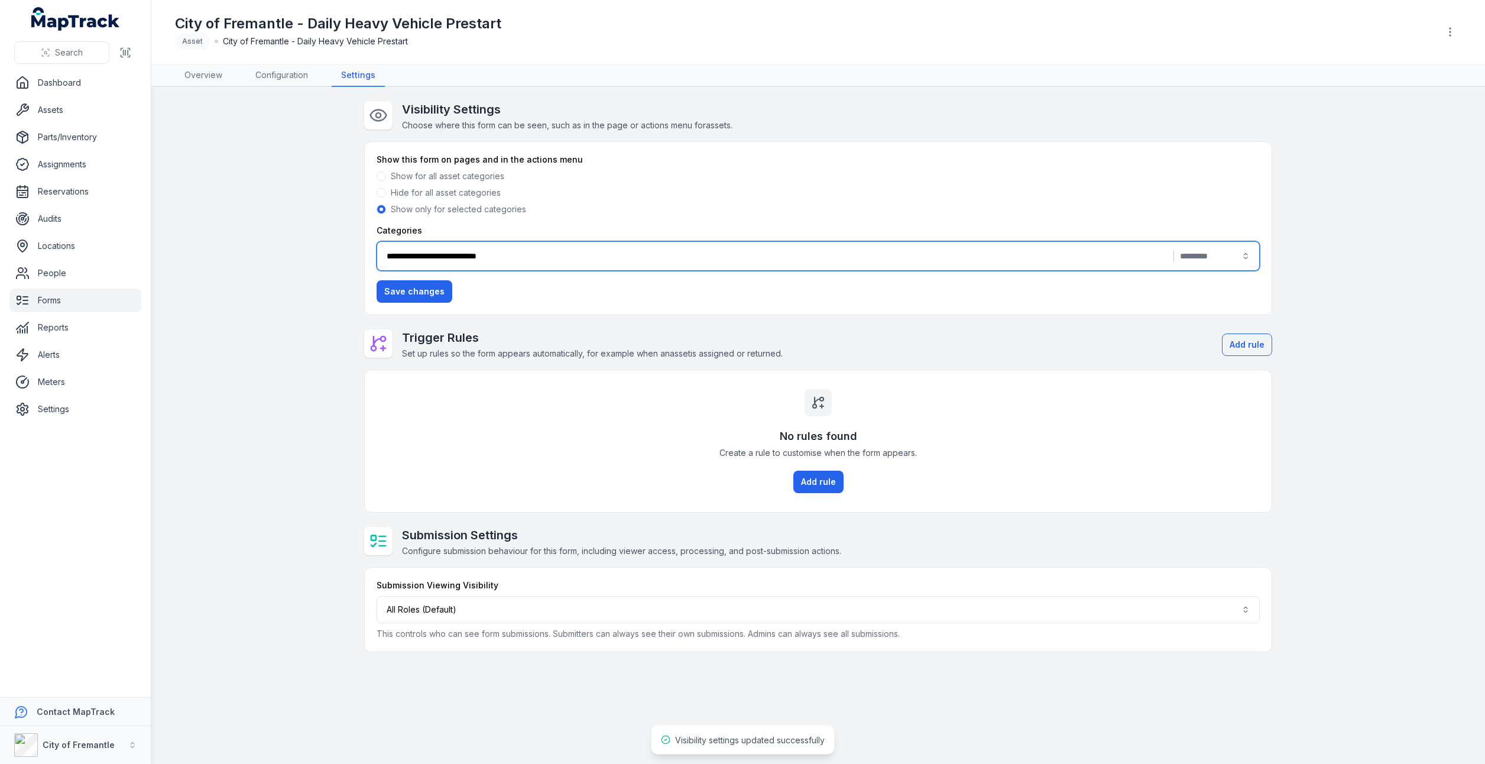  Describe the element at coordinates (76, 711) in the screenshot. I see `strong: Contact MapTrack` at that location.